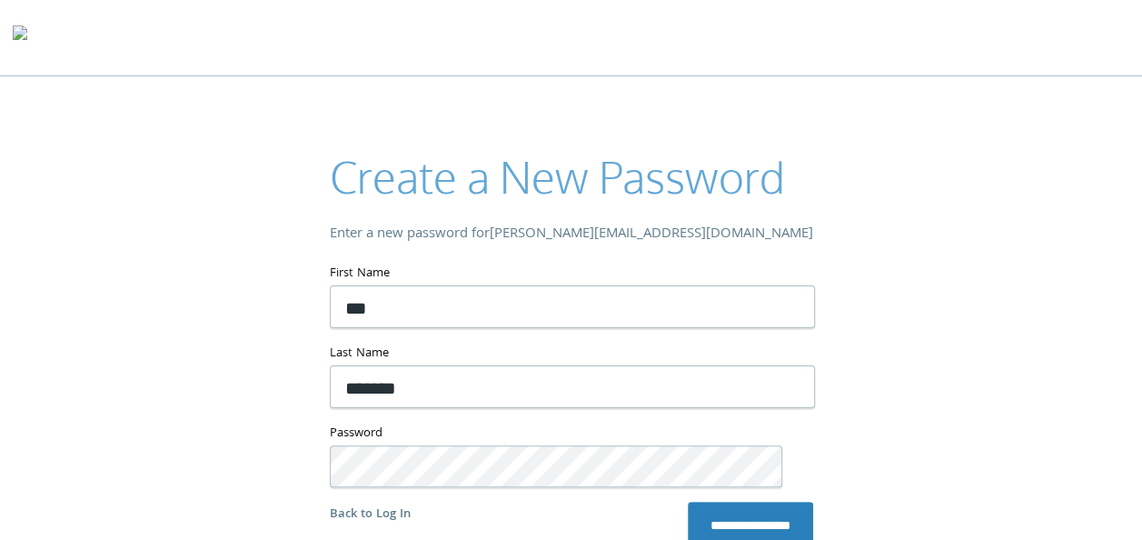 The height and width of the screenshot is (540, 1142). I want to click on label: First Name, so click(572, 274).